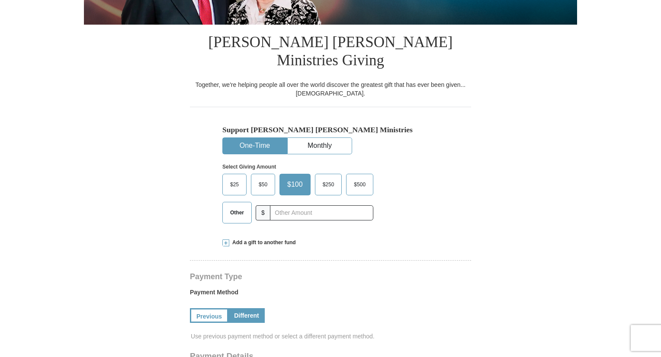  I want to click on span: $500, so click(359, 185).